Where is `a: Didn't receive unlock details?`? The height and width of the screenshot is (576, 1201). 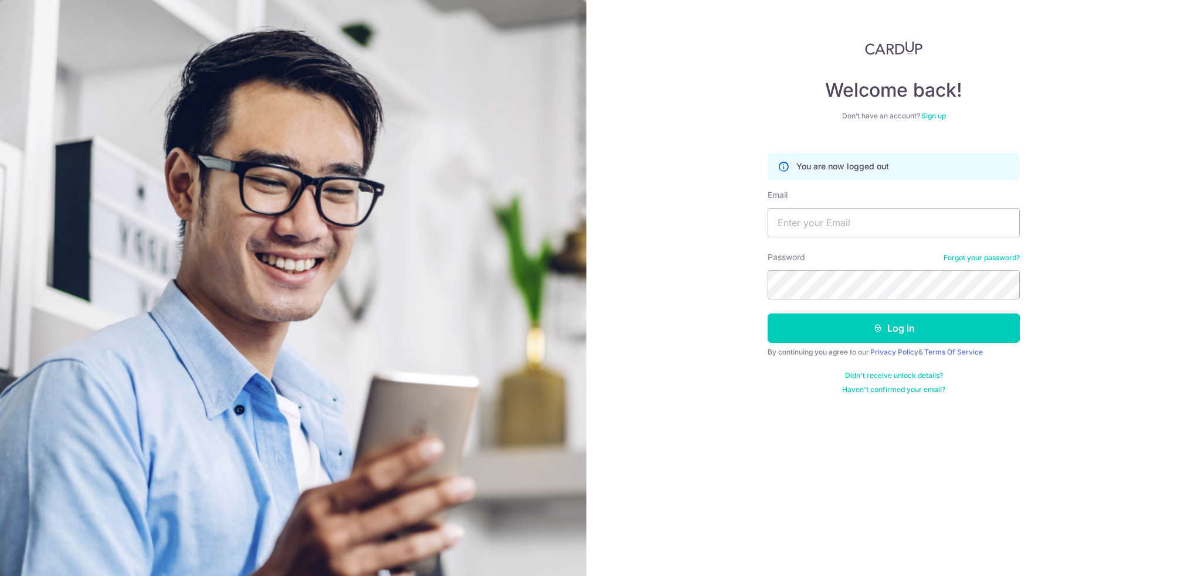
a: Didn't receive unlock details? is located at coordinates (894, 376).